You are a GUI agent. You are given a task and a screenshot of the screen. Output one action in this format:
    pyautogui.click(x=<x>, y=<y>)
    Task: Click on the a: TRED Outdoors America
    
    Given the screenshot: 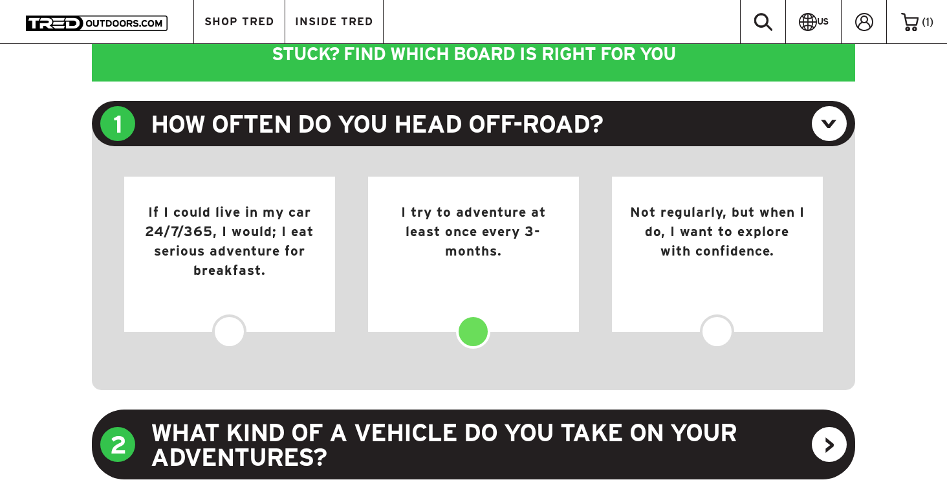 What is the action you would take?
    pyautogui.click(x=96, y=23)
    